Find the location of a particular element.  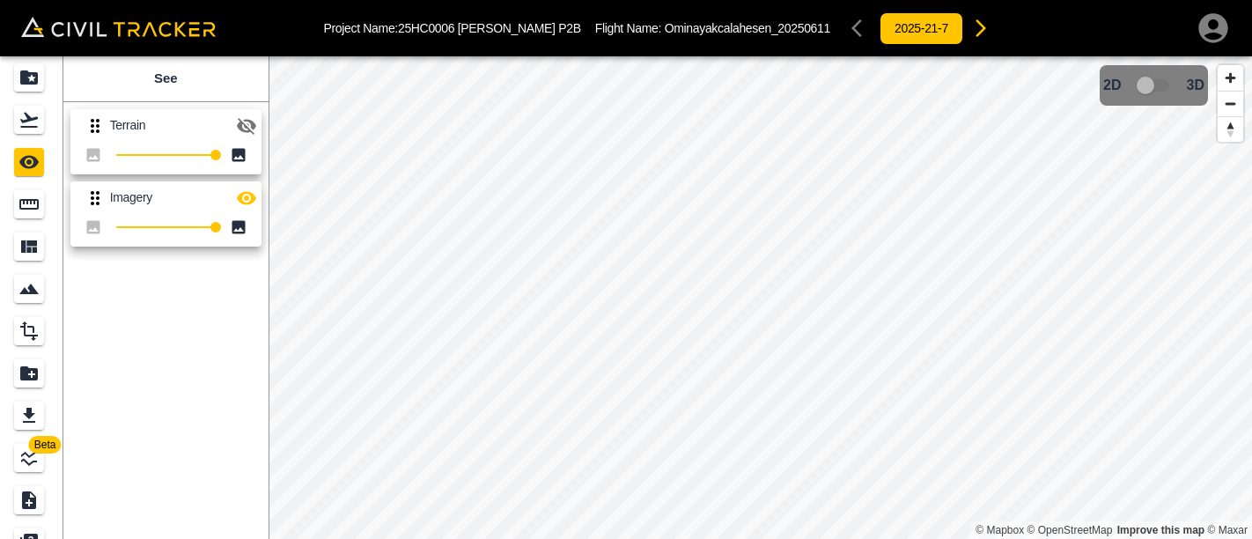

p: Flight Name: is located at coordinates (712, 28).